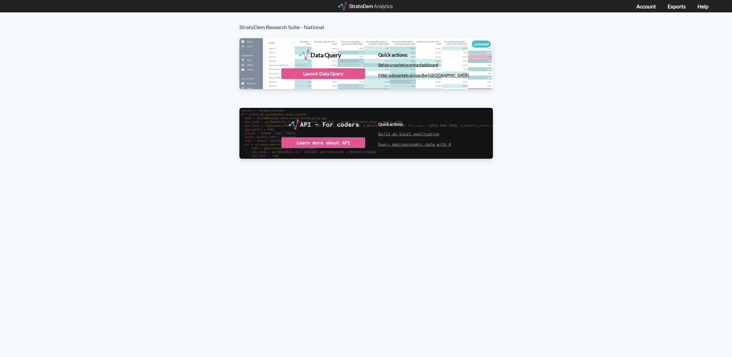 This screenshot has height=357, width=732. Describe the element at coordinates (646, 6) in the screenshot. I see `a: Account` at that location.